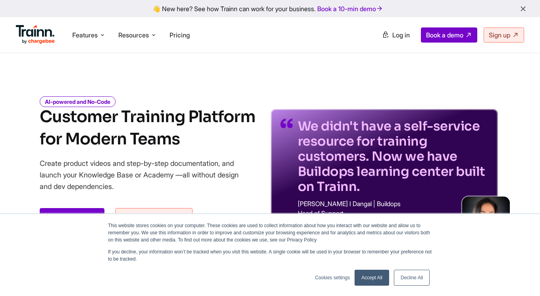 The width and height of the screenshot is (540, 296). What do you see at coordinates (401, 35) in the screenshot?
I see `span: Log in` at bounding box center [401, 35].